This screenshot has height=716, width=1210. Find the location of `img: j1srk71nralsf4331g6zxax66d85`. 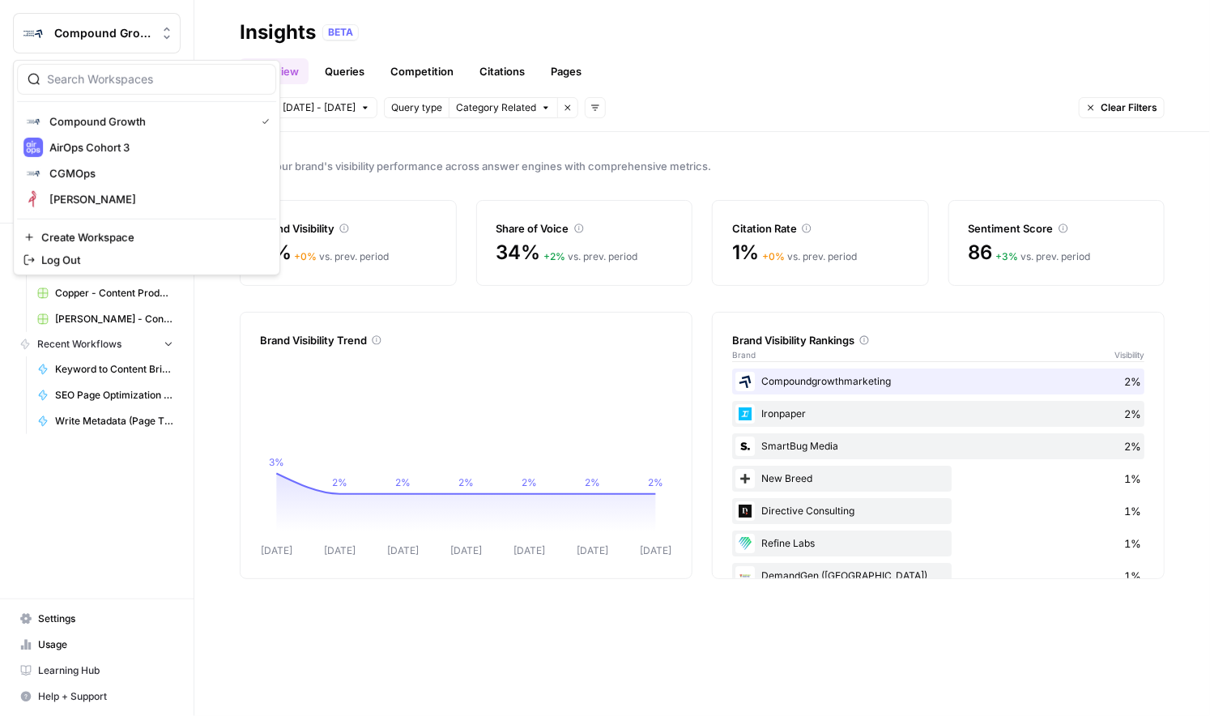

img: j1srk71nralsf4331g6zxax66d85 is located at coordinates (745, 479).